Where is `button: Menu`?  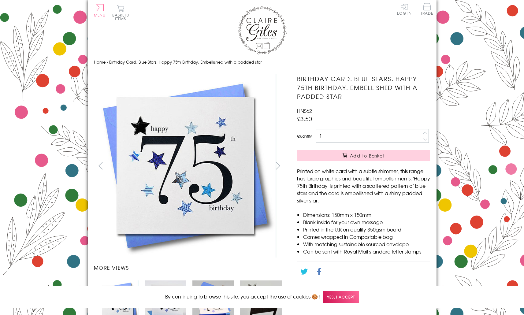
button: Menu is located at coordinates (100, 10).